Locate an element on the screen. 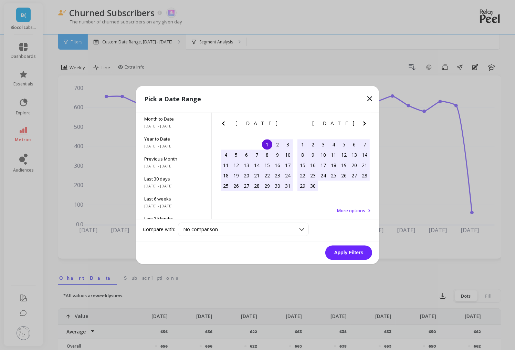 This screenshot has width=515, height=350. div: Choose Saturday, May 10th, 2025 is located at coordinates (288, 155).